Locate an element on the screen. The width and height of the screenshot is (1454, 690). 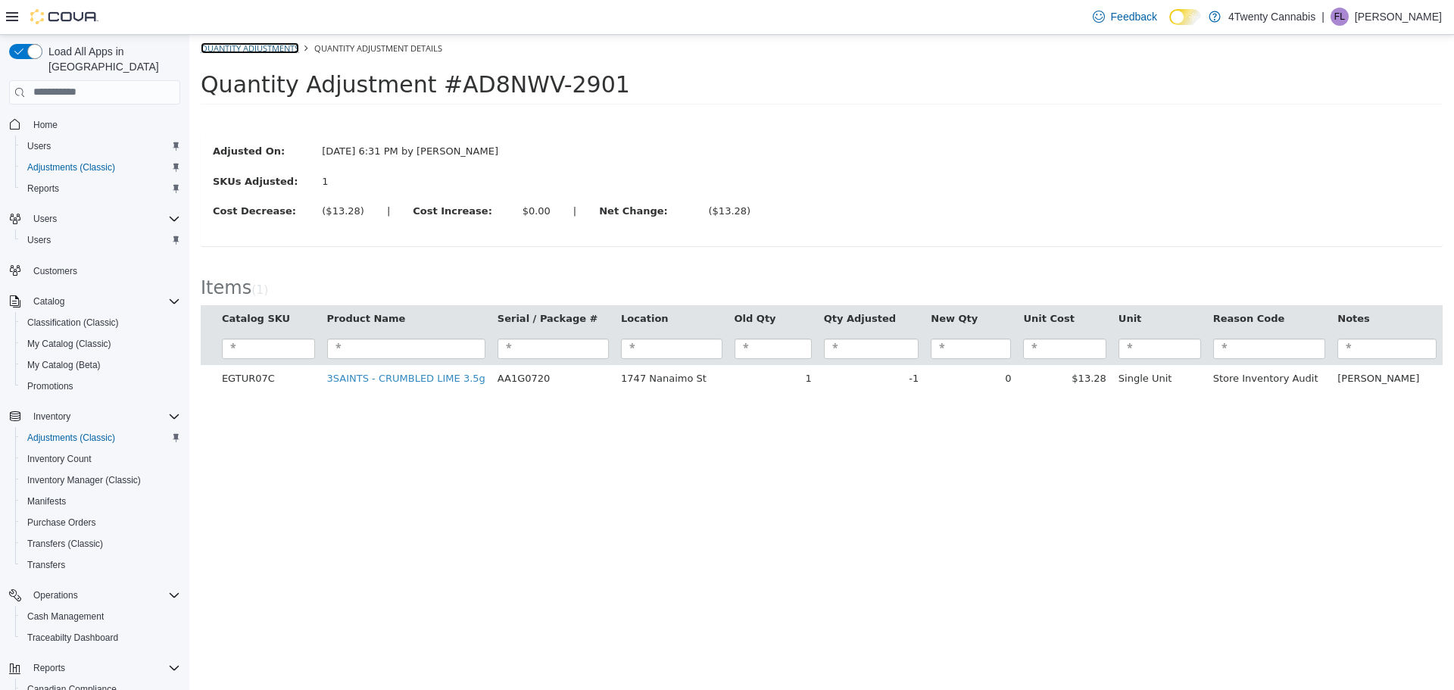
span: Promotions is located at coordinates (50, 386).